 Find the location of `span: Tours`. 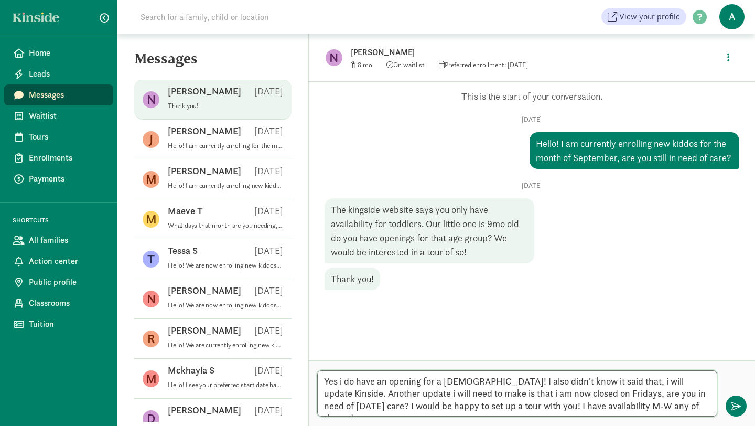

span: Tours is located at coordinates (67, 137).